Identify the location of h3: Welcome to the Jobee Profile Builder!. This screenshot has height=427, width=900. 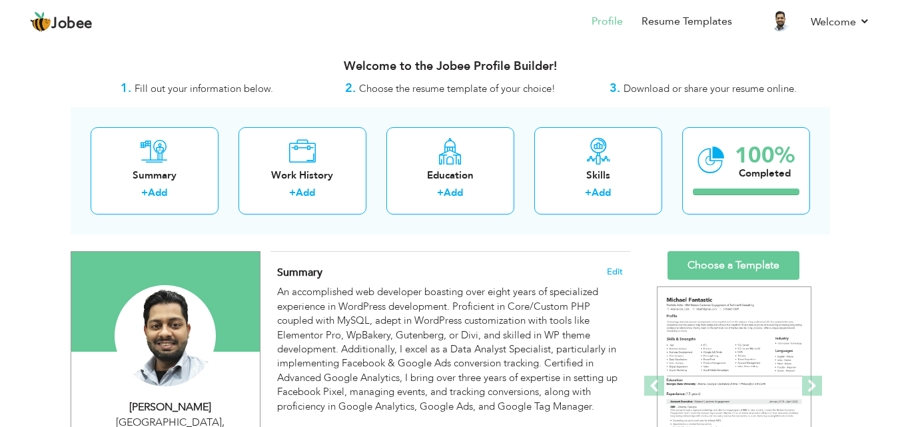
(450, 67).